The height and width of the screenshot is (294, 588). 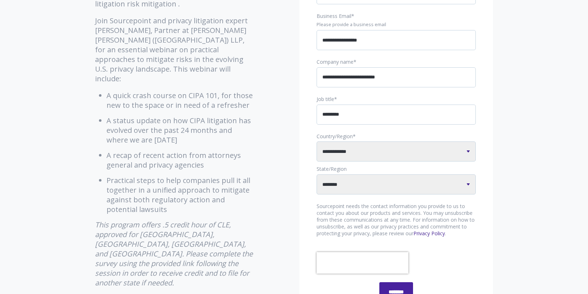 What do you see at coordinates (396, 220) in the screenshot?
I see `p: Sourcepoint needs the contact information you provide to us to contact you about our products and...` at bounding box center [396, 220].